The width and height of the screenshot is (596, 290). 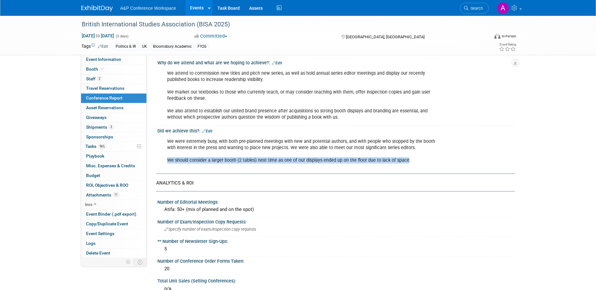 What do you see at coordinates (107, 185) in the screenshot?
I see `span: ROI, Objectives & ROO` at bounding box center [107, 185].